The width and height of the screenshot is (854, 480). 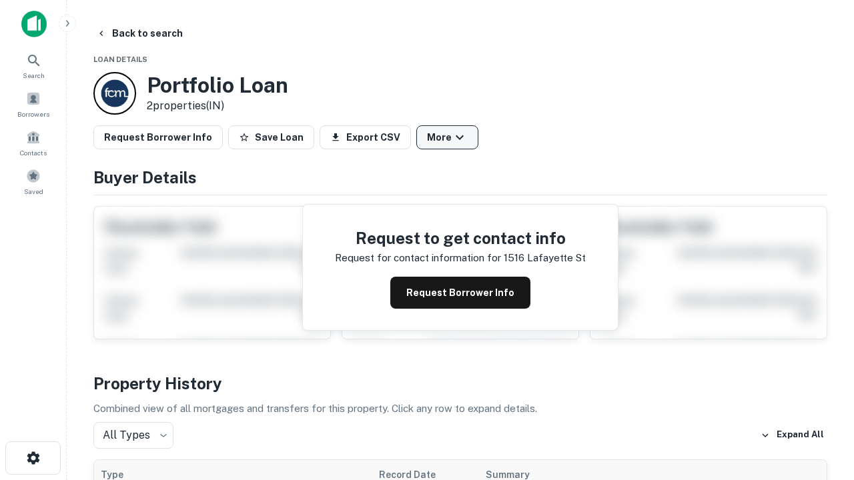 What do you see at coordinates (33, 143) in the screenshot?
I see `a: Contacts` at bounding box center [33, 143].